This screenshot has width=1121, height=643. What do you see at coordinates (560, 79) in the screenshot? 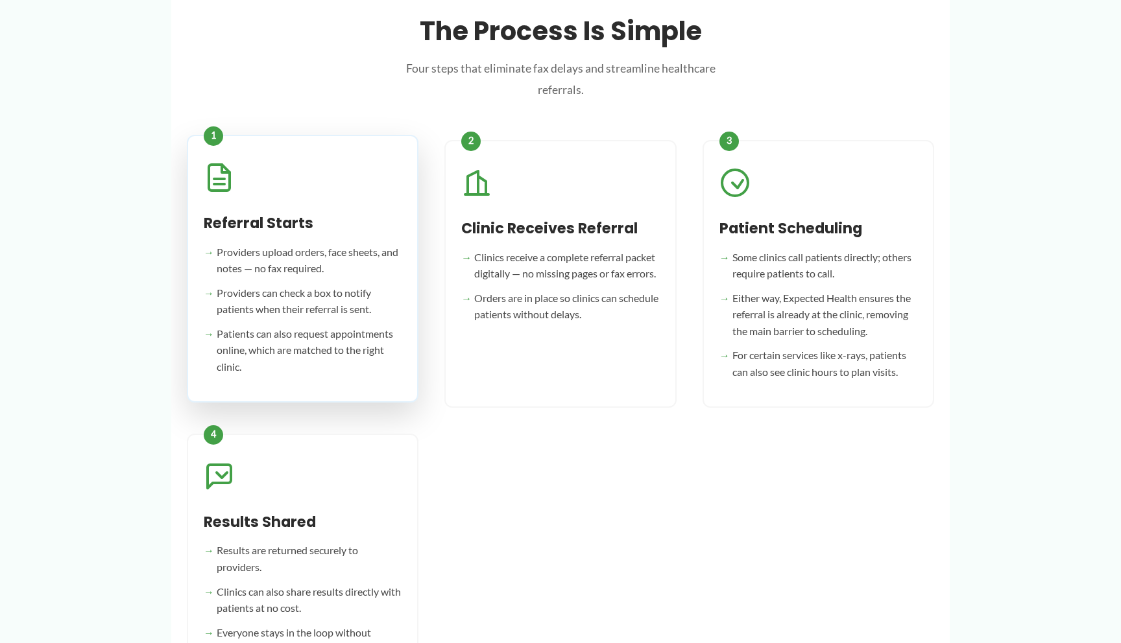
I see `p: Four steps that eliminate fax delays and streamline healthcare referrals.` at bounding box center [560, 79].